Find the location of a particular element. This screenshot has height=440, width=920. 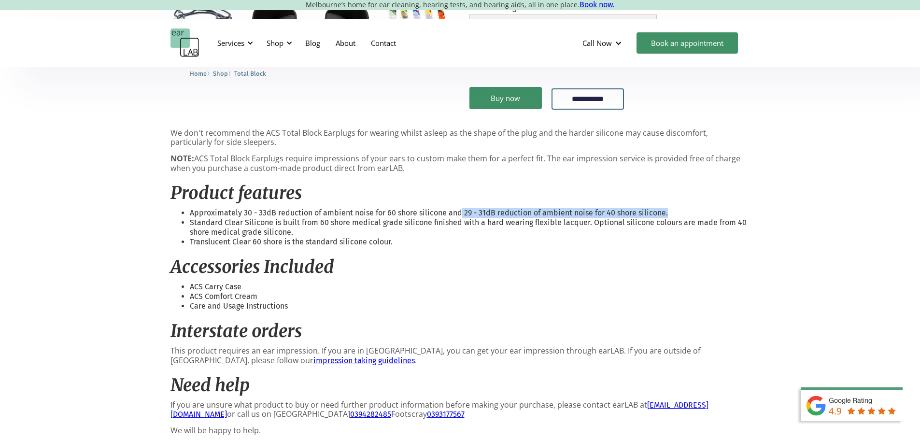

a: Home is located at coordinates (198, 73).